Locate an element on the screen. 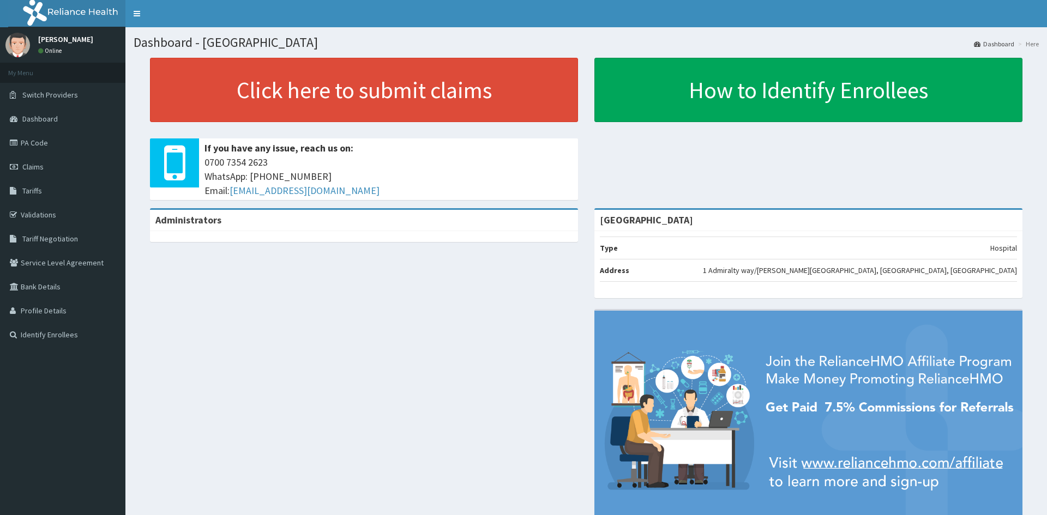  li: Here is located at coordinates (1026, 44).